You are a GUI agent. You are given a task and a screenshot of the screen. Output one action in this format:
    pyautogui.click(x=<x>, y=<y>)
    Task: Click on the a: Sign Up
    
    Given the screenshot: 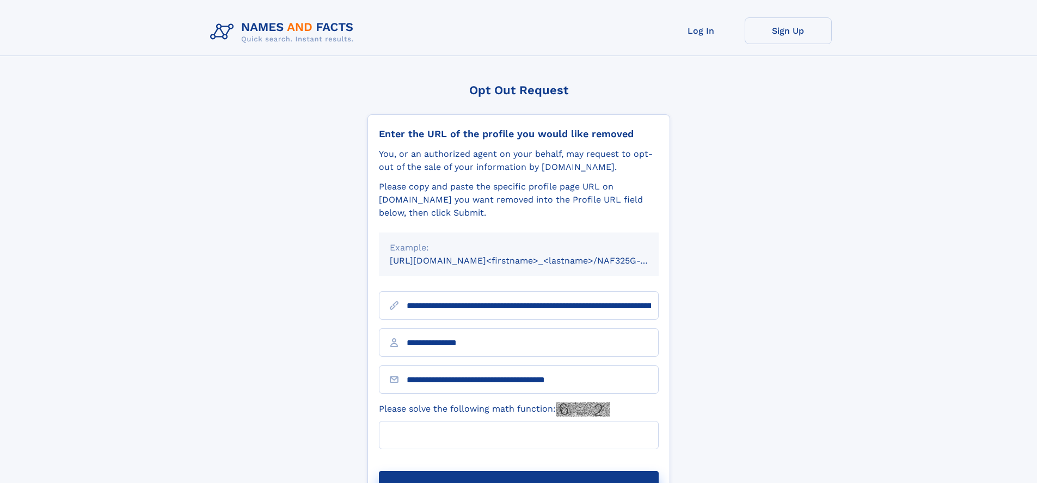 What is the action you would take?
    pyautogui.click(x=788, y=30)
    